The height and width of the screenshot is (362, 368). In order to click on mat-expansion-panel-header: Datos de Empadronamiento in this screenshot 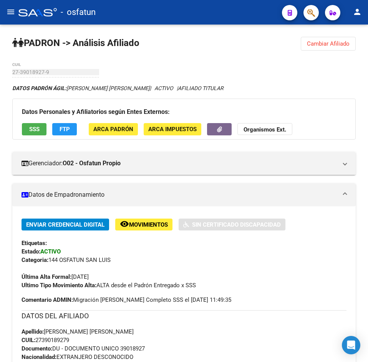, I will do `click(184, 195)`.